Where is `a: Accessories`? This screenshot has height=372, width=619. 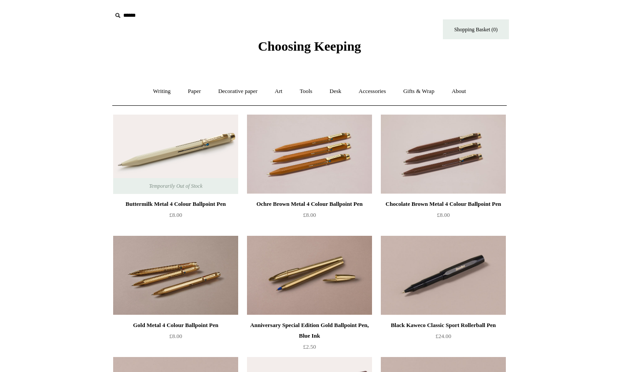 a: Accessories is located at coordinates (372, 91).